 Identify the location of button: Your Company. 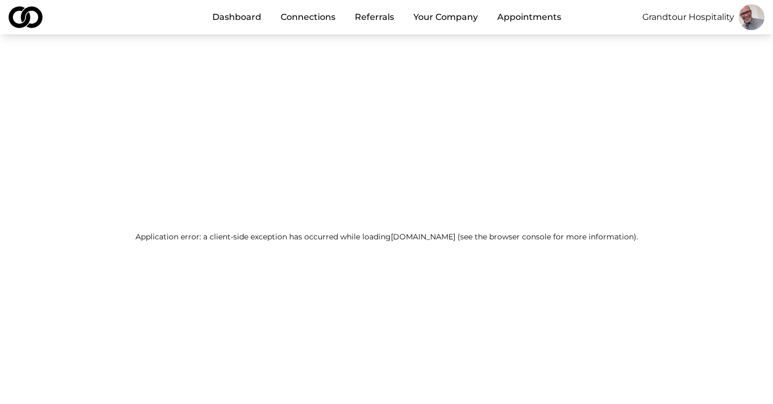
(445, 17).